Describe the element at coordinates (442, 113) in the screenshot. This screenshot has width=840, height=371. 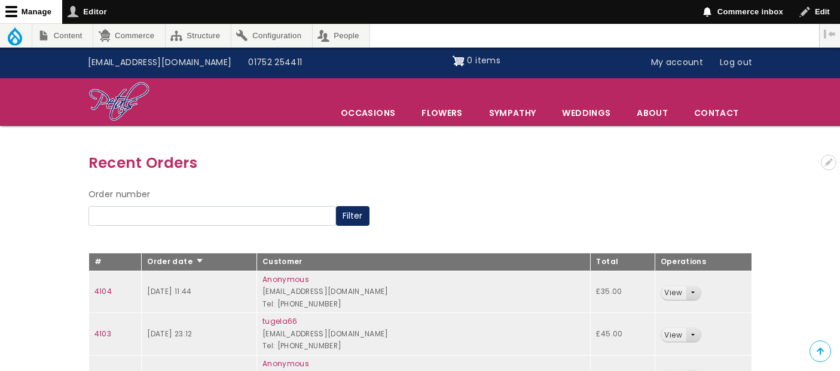
I see `a: Flowers` at that location.